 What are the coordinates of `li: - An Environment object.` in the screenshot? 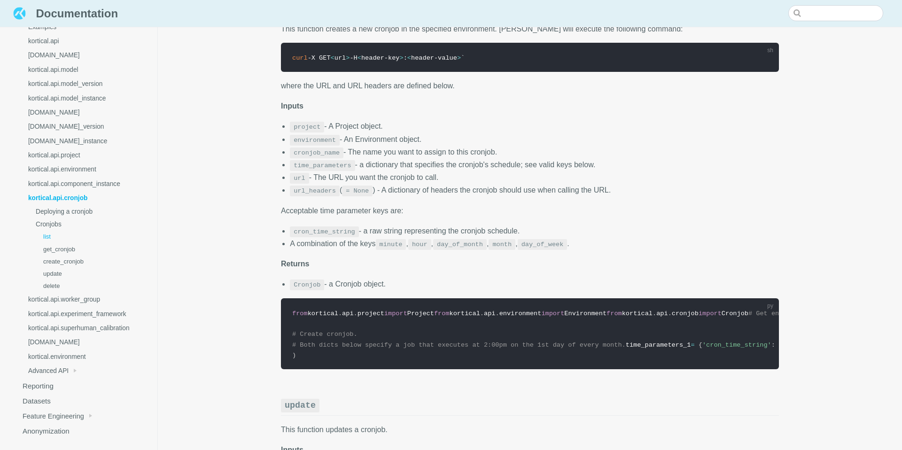 It's located at (534, 139).